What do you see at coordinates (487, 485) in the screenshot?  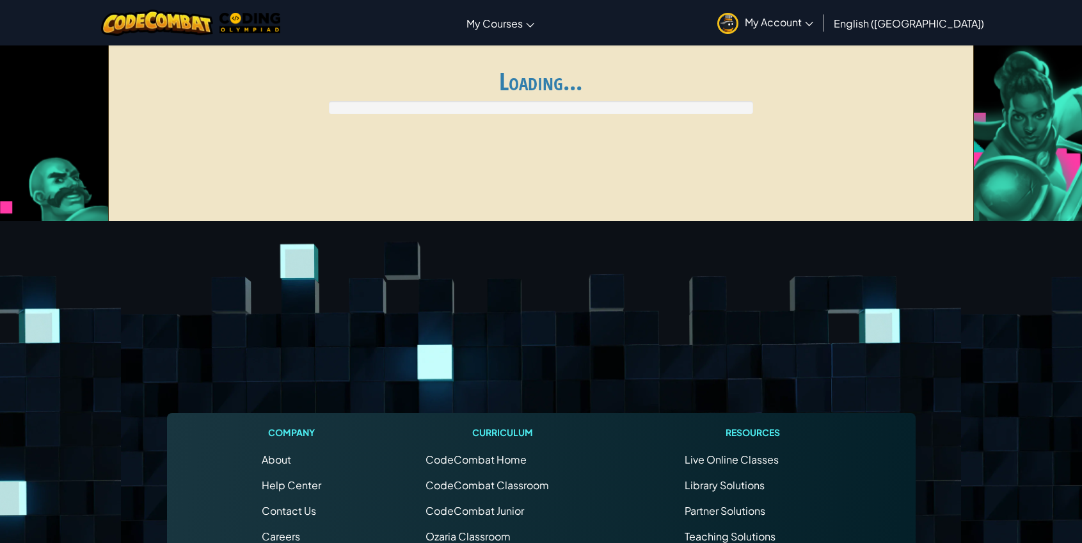 I see `a: CodeCombat Classroom` at bounding box center [487, 485].